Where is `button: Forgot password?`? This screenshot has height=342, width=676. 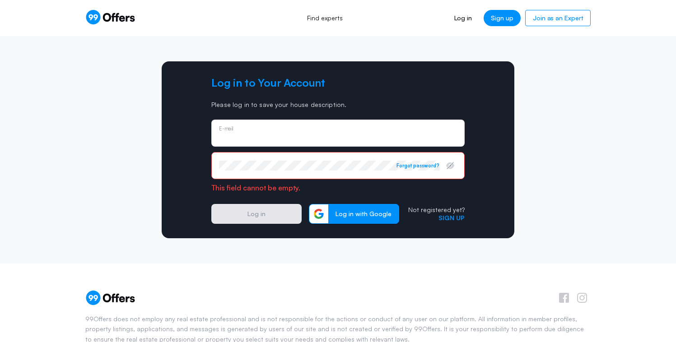
button: Forgot password? is located at coordinates (418, 166).